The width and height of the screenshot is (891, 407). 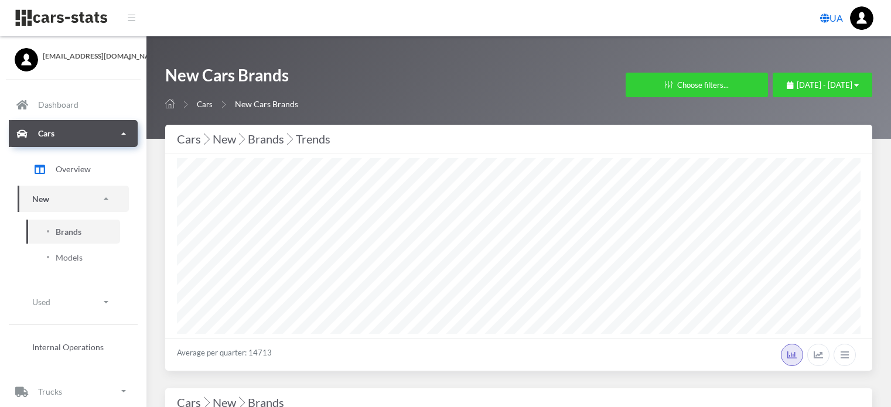 I want to click on p: New, so click(x=40, y=199).